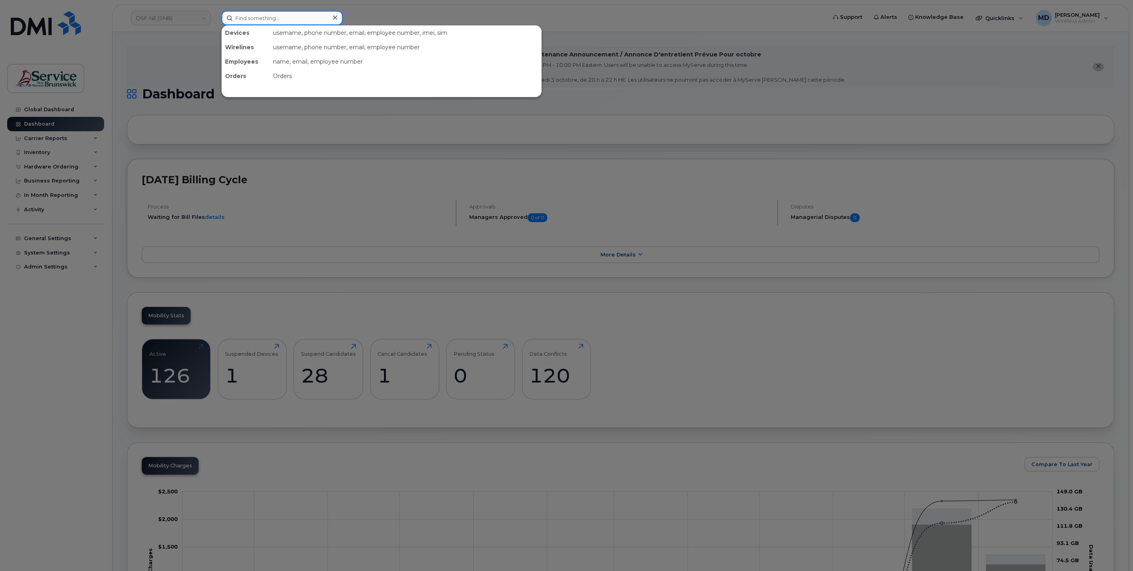 The width and height of the screenshot is (1133, 571). Describe the element at coordinates (406, 47) in the screenshot. I see `div: username, phone number, email, employee number` at that location.